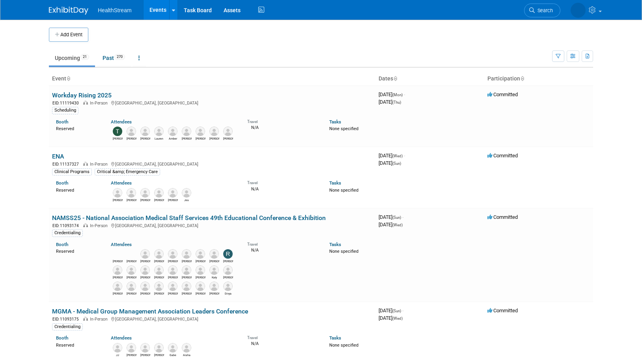 The width and height of the screenshot is (642, 360). What do you see at coordinates (200, 277) in the screenshot?
I see `div: Sarah Cassidy` at bounding box center [200, 277].